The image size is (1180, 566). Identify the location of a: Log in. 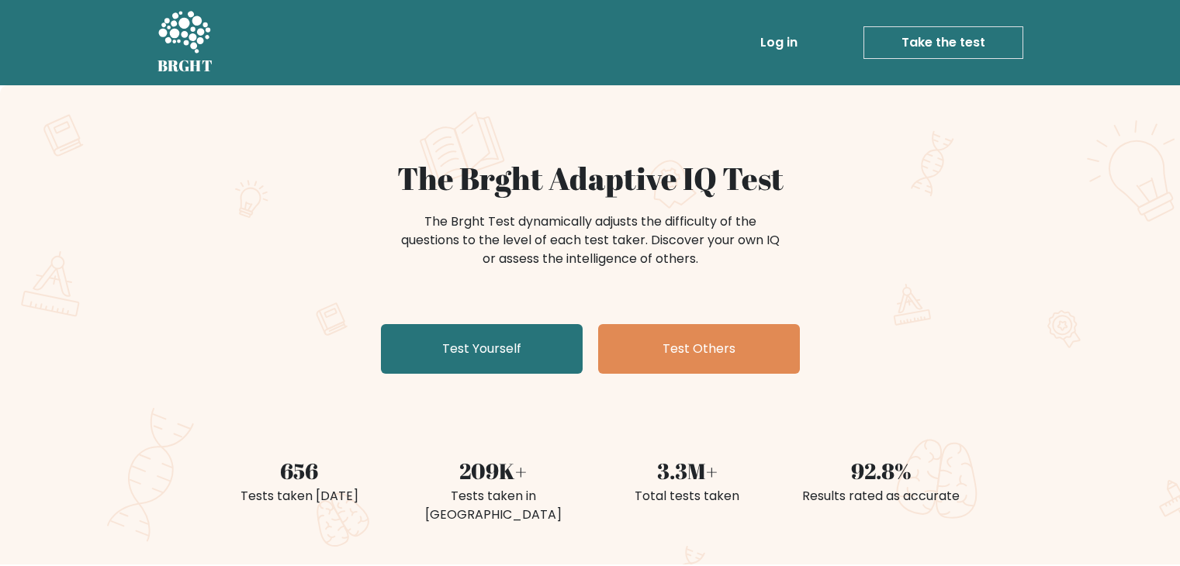
(779, 43).